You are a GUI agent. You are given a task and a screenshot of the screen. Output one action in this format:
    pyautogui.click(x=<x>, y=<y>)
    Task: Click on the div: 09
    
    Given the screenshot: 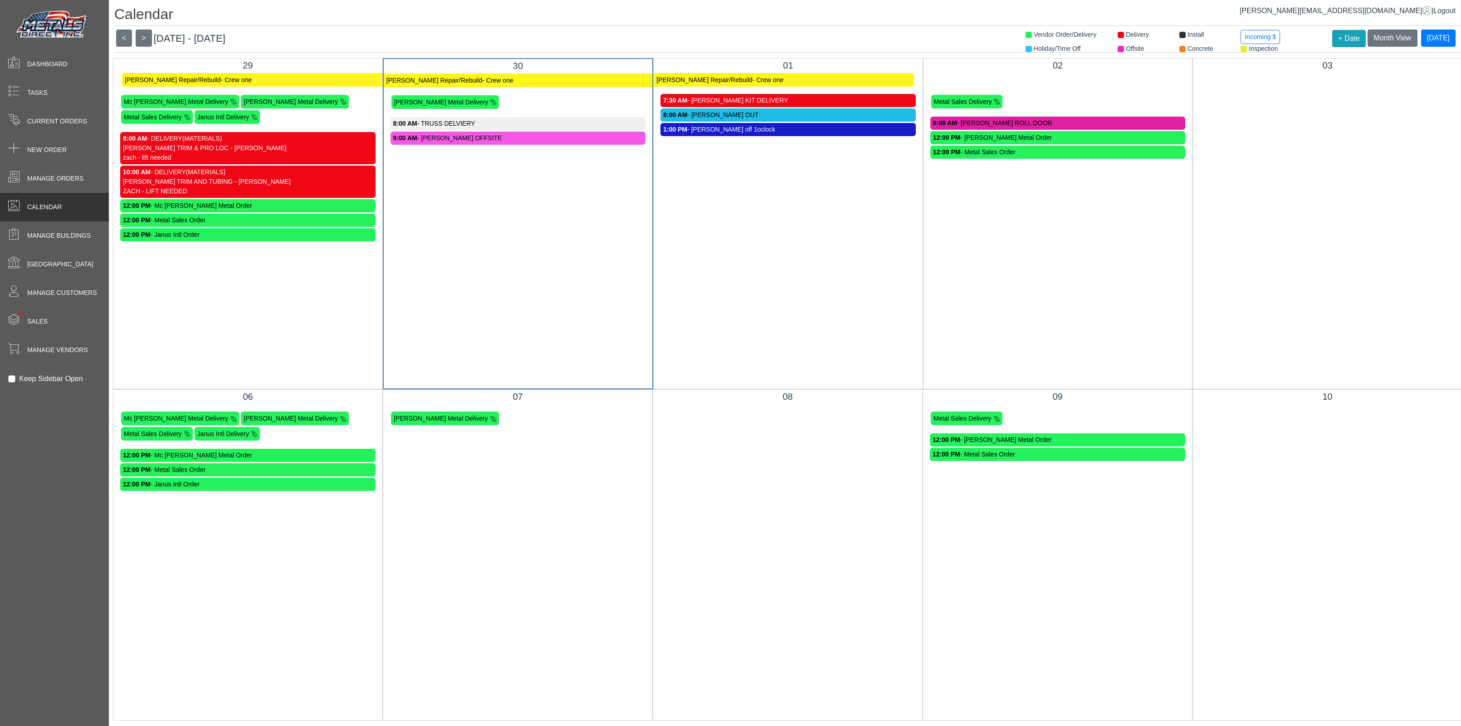 What is the action you would take?
    pyautogui.click(x=1057, y=396)
    